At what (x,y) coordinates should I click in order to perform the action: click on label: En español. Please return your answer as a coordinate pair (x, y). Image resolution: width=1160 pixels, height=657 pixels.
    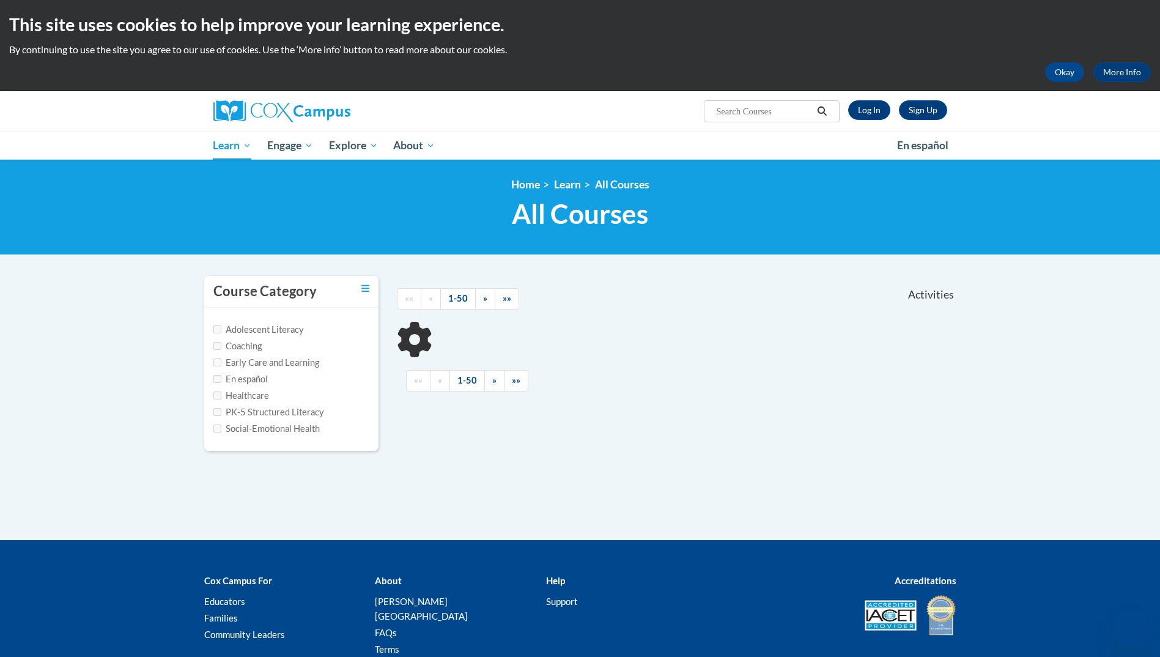
    Looking at the image, I should click on (240, 379).